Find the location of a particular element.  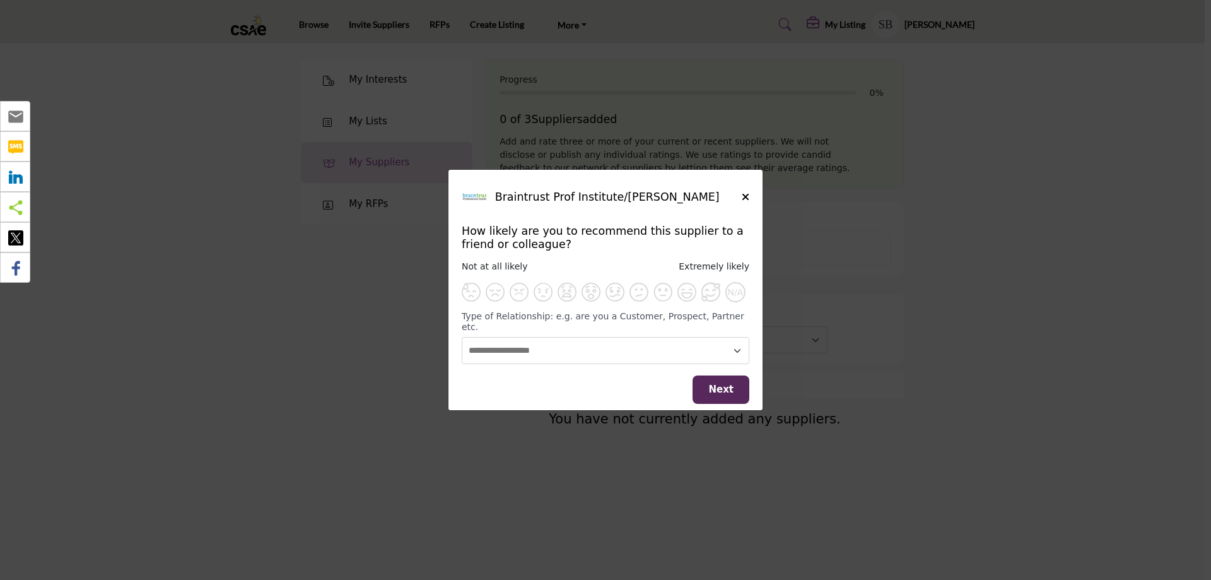

button: Close is located at coordinates (746, 197).